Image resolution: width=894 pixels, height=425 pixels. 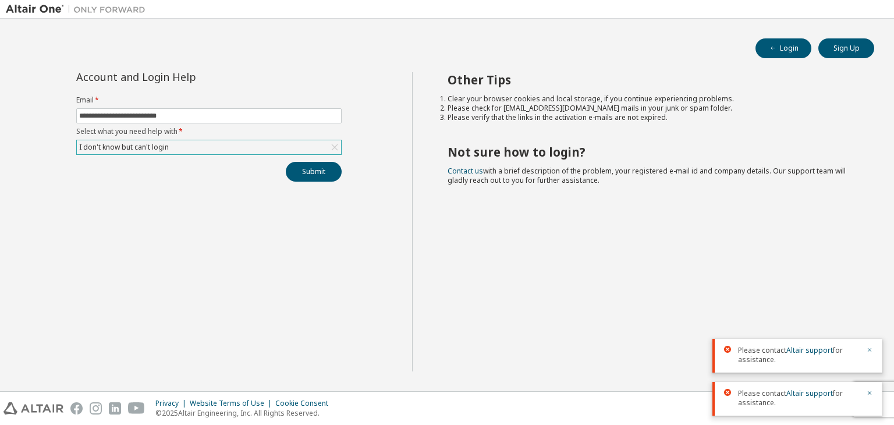 I want to click on h2: Other Tips, so click(x=651, y=80).